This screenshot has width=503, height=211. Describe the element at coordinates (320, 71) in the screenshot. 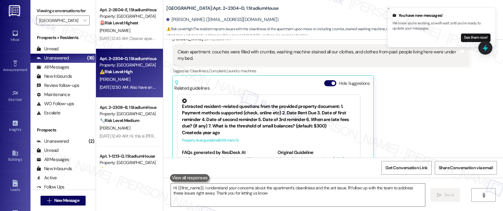

I see `div: Tagged as:` at that location.